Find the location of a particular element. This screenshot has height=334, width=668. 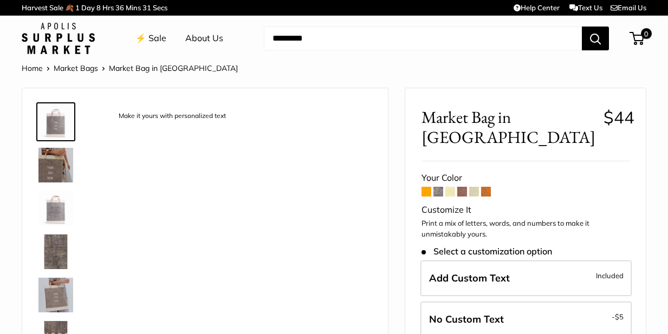

div: Your Color is located at coordinates (525, 178).